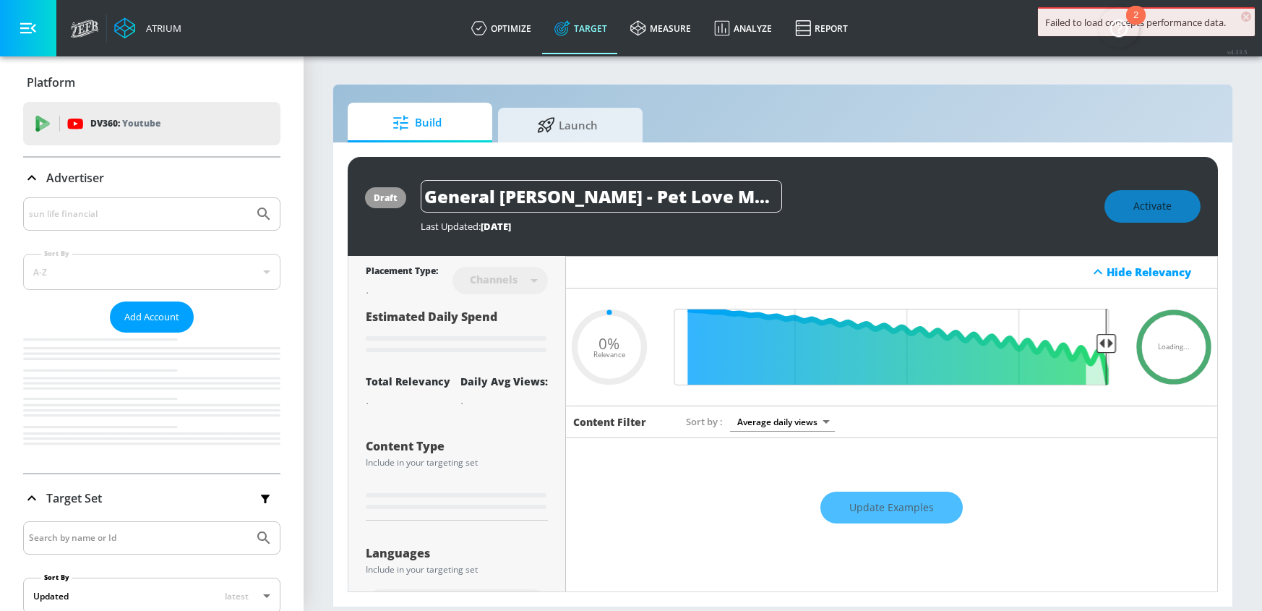 The image size is (1262, 611). What do you see at coordinates (609, 354) in the screenshot?
I see `span: Relevance` at bounding box center [609, 354].